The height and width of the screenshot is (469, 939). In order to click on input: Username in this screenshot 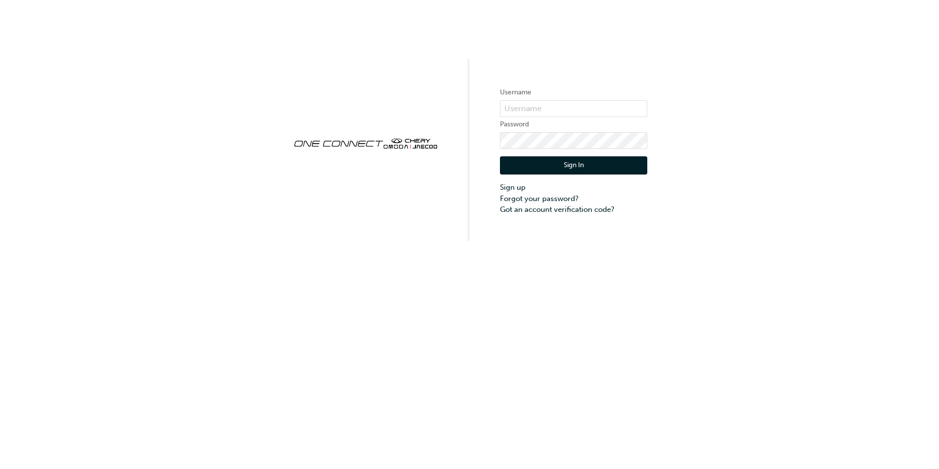, I will do `click(574, 109)`.